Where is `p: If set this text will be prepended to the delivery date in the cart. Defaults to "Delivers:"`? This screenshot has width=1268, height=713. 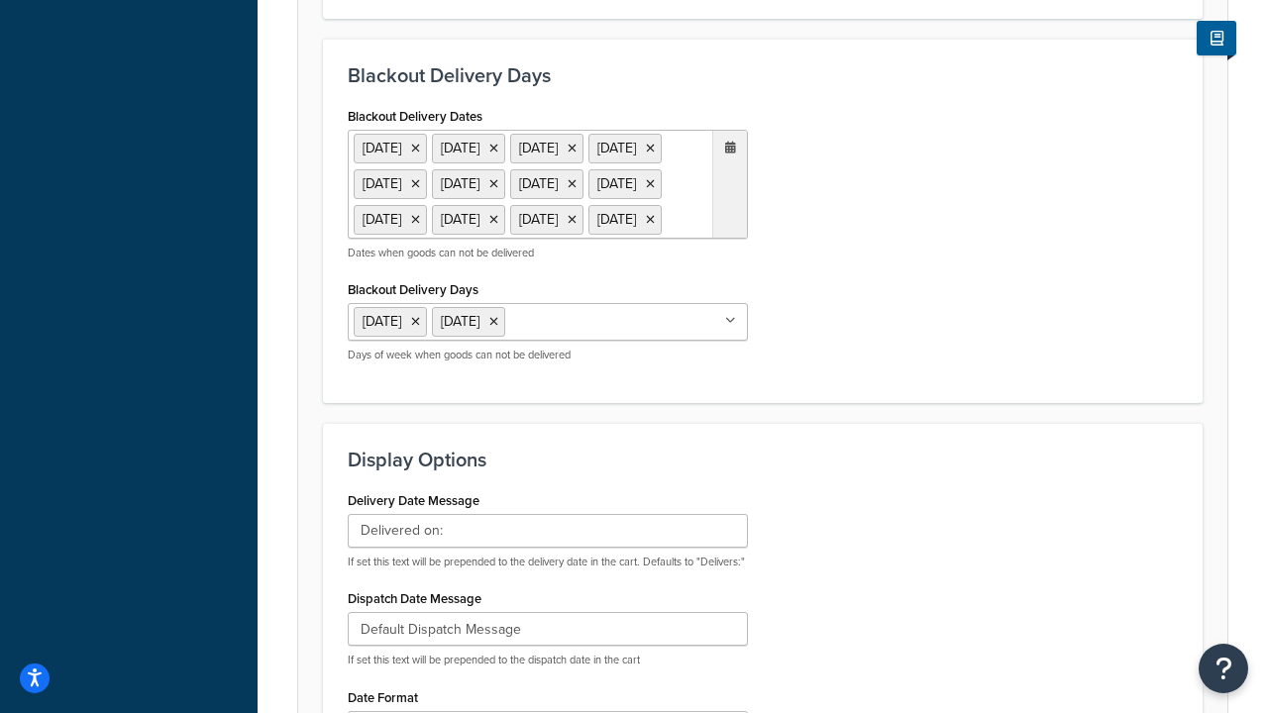
p: If set this text will be prepended to the delivery date in the cart. Defaults to "Delivers:" is located at coordinates (548, 562).